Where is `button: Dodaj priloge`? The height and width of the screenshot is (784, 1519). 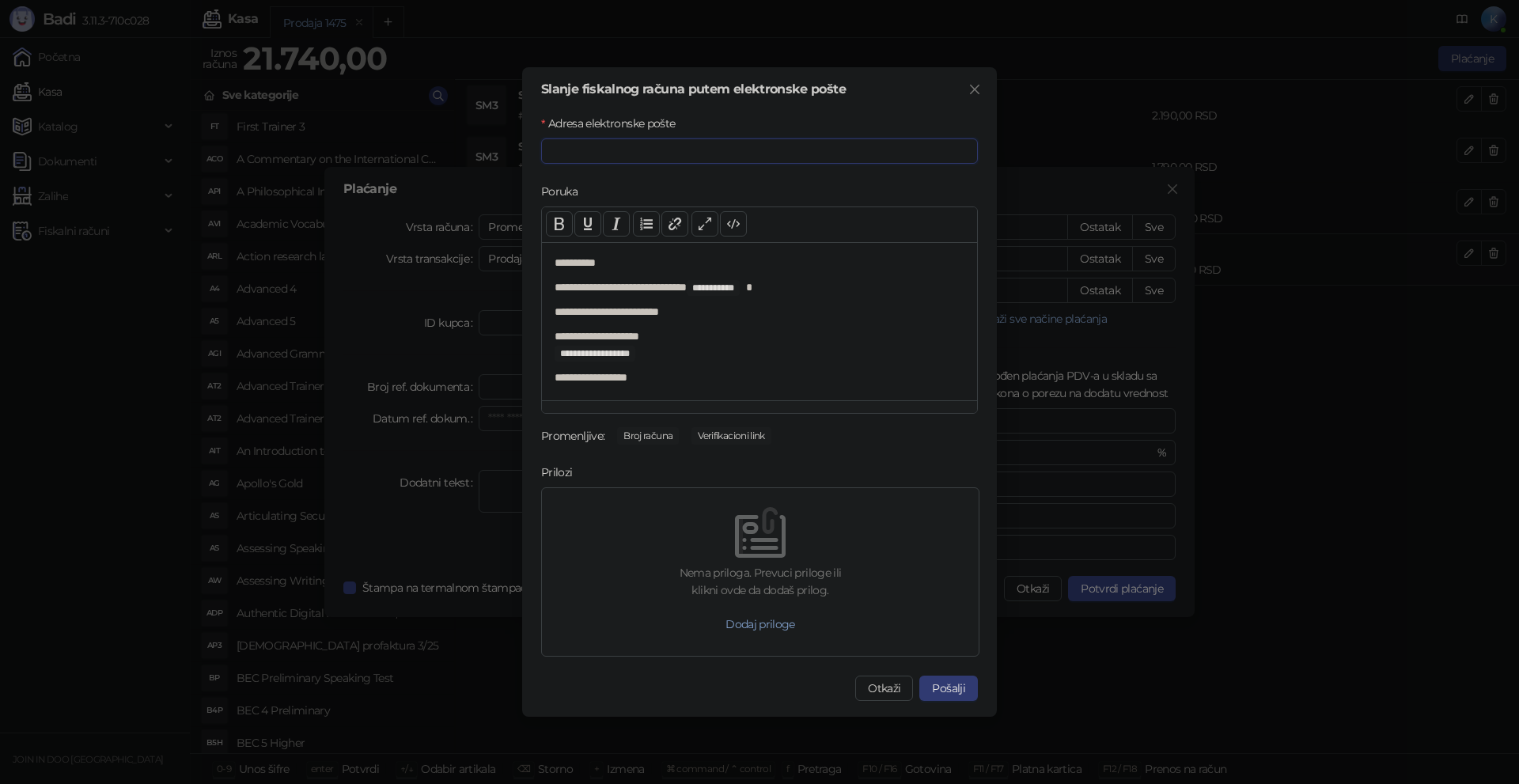
button: Dodaj priloge is located at coordinates (760, 625).